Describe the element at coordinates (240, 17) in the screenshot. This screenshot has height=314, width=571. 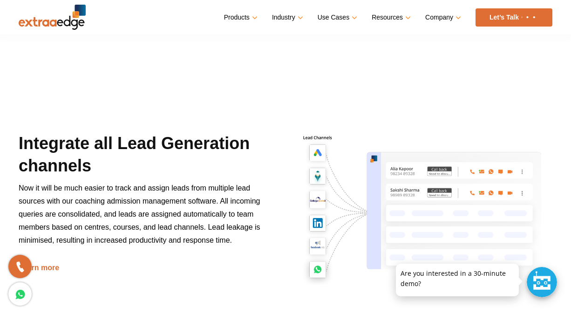
I see `a: Products` at that location.